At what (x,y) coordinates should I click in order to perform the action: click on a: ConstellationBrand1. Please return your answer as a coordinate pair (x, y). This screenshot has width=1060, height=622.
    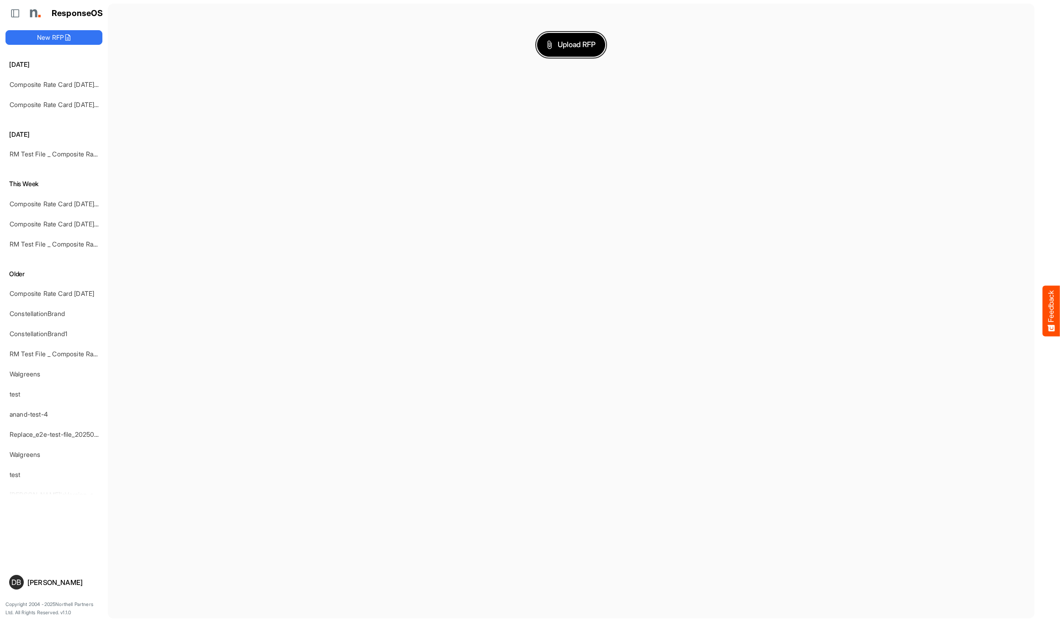
    Looking at the image, I should click on (38, 333).